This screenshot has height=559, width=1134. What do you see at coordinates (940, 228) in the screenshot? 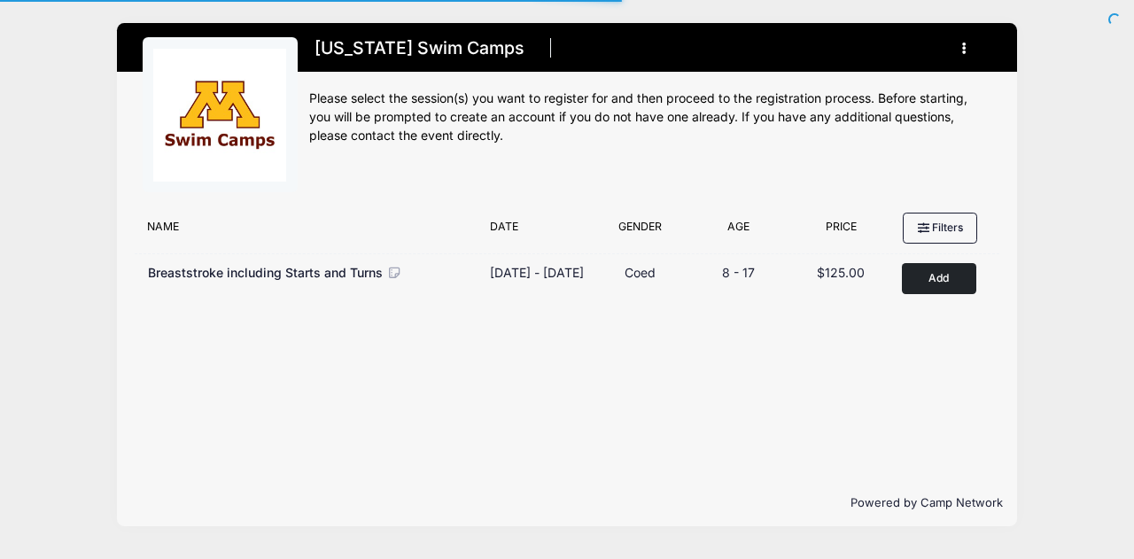
I see `button: Filters` at bounding box center [940, 228].